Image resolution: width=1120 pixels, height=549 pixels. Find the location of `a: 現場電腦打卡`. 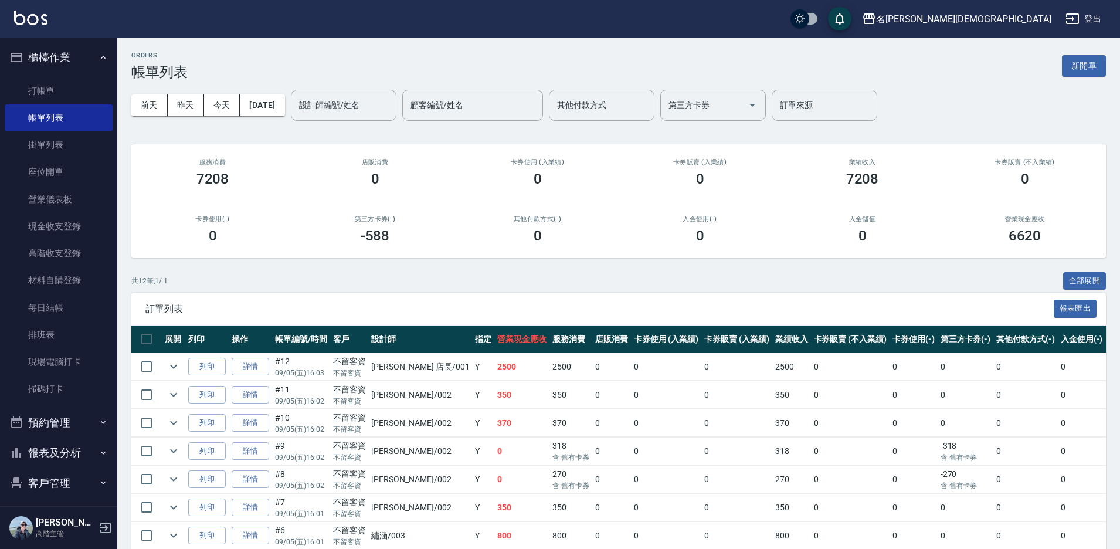

a: 現場電腦打卡 is located at coordinates (59, 362).